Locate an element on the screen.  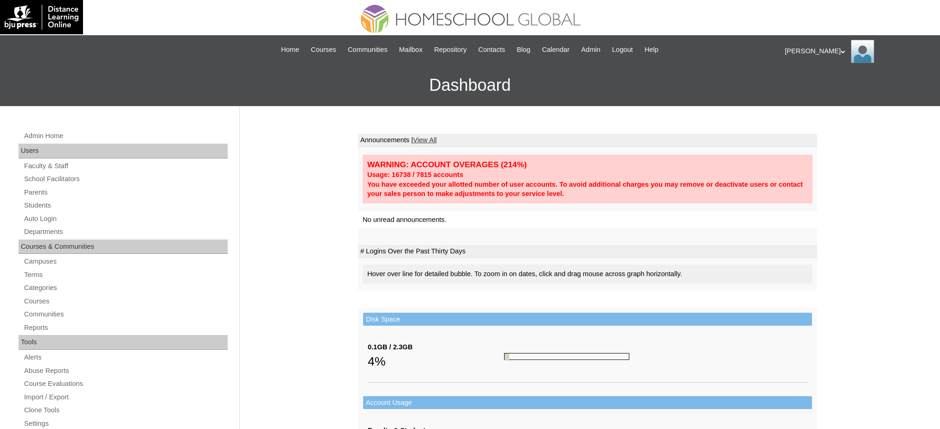
a: Categories is located at coordinates (125, 288).